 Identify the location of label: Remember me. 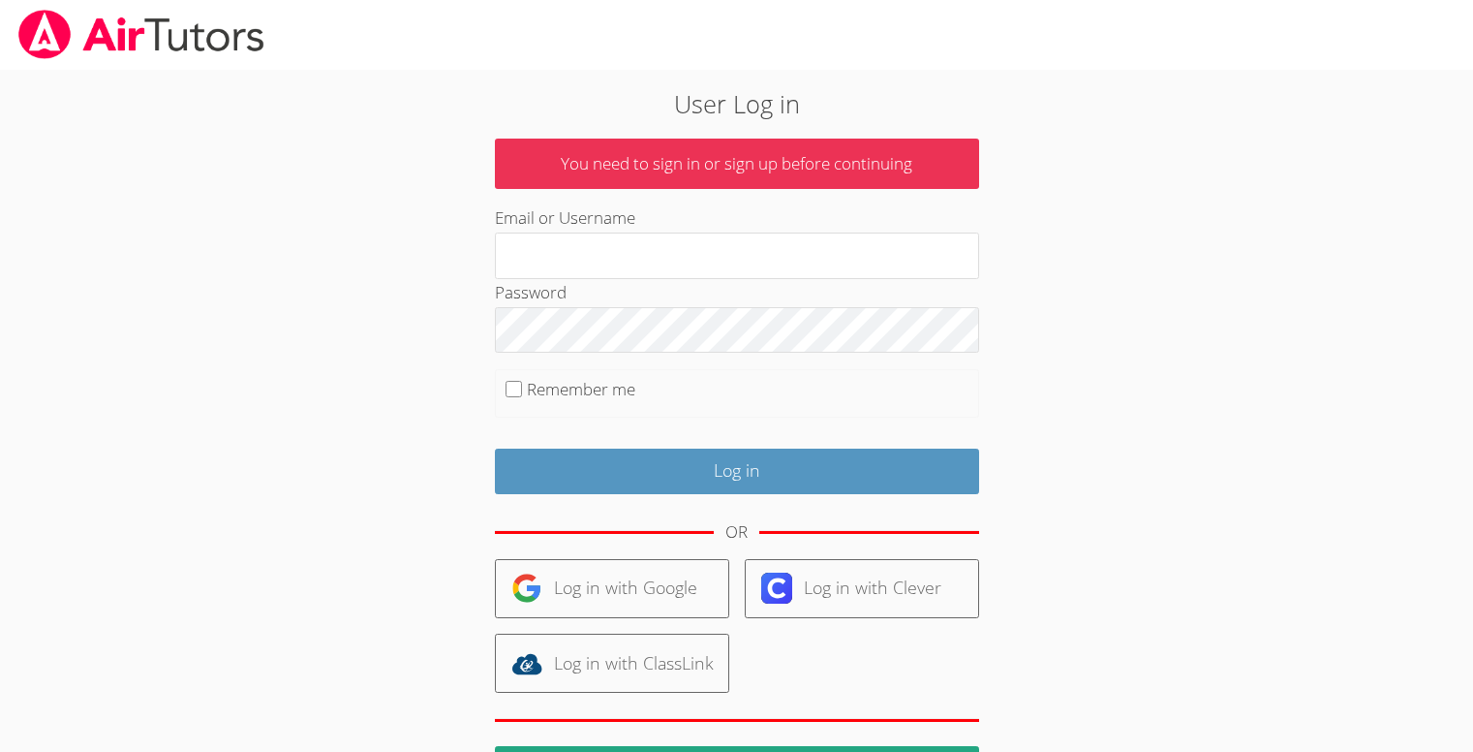
(581, 388).